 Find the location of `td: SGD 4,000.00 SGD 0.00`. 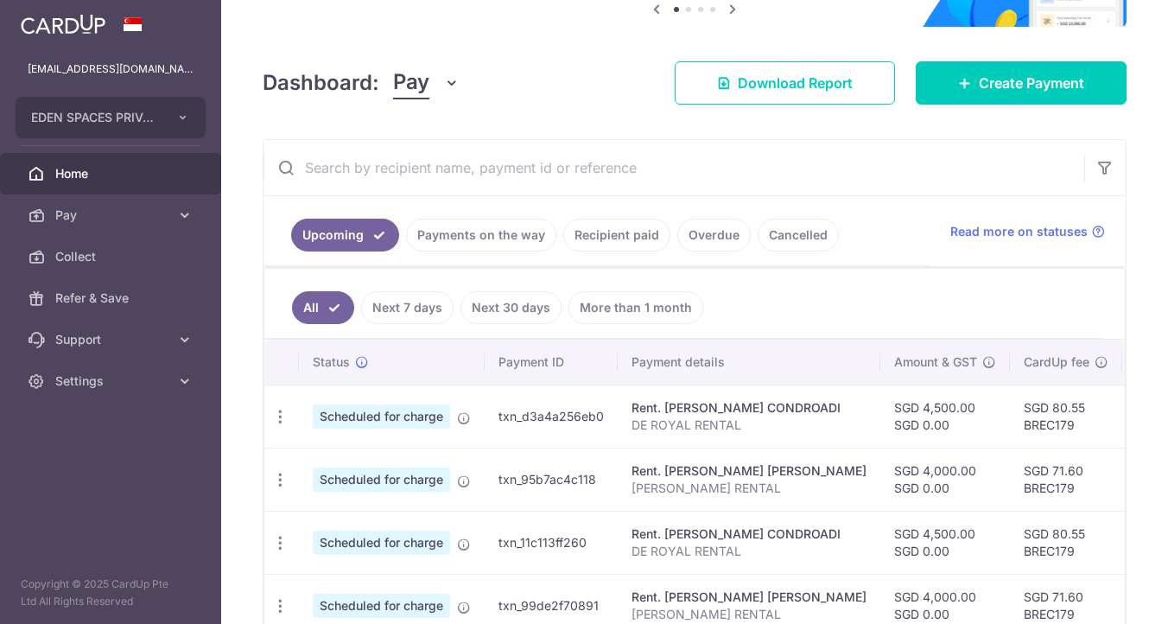

td: SGD 4,000.00 SGD 0.00 is located at coordinates (945, 479).